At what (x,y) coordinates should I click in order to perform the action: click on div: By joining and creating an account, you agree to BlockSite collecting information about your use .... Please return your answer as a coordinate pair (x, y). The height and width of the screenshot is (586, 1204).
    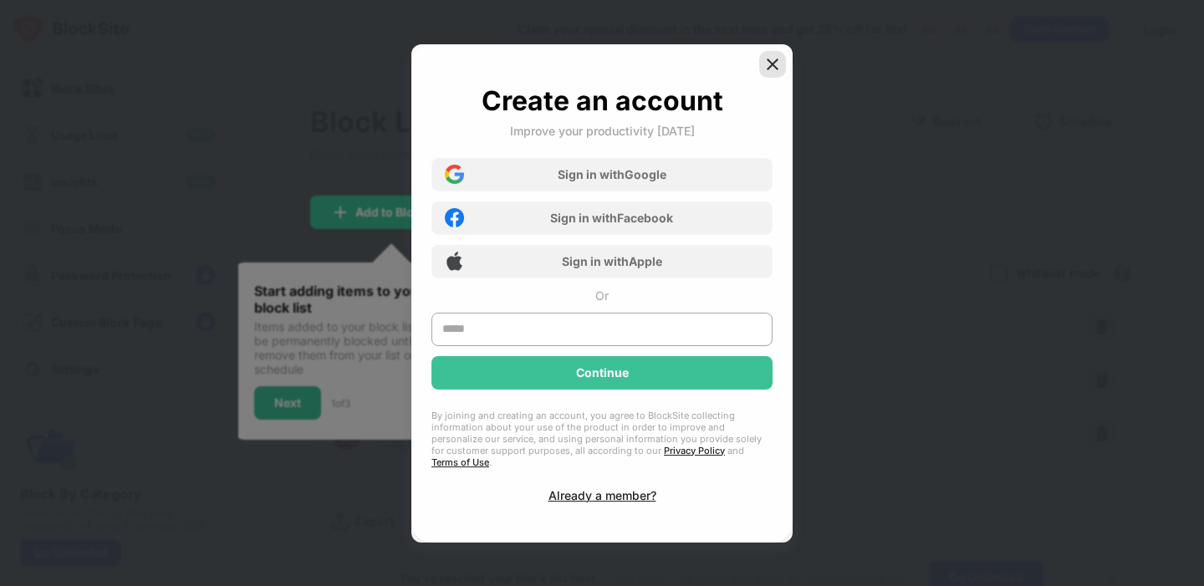
    Looking at the image, I should click on (602, 439).